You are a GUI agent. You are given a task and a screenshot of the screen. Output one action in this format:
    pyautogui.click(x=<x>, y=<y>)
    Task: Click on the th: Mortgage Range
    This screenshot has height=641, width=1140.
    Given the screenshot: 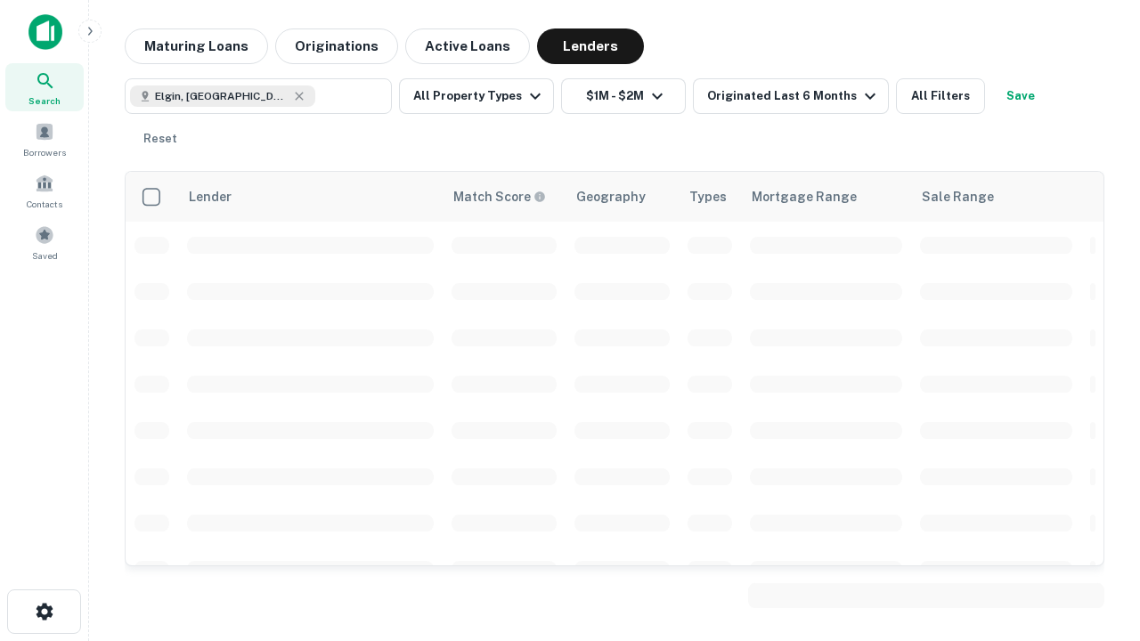 What is the action you would take?
    pyautogui.click(x=826, y=197)
    